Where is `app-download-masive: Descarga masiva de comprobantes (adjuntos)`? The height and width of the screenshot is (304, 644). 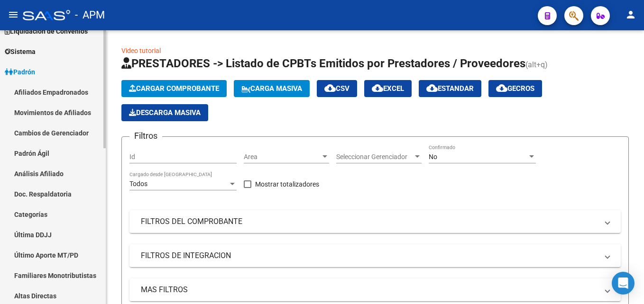
app-download-masive: Descarga masiva de comprobantes (adjuntos) is located at coordinates (164, 113).